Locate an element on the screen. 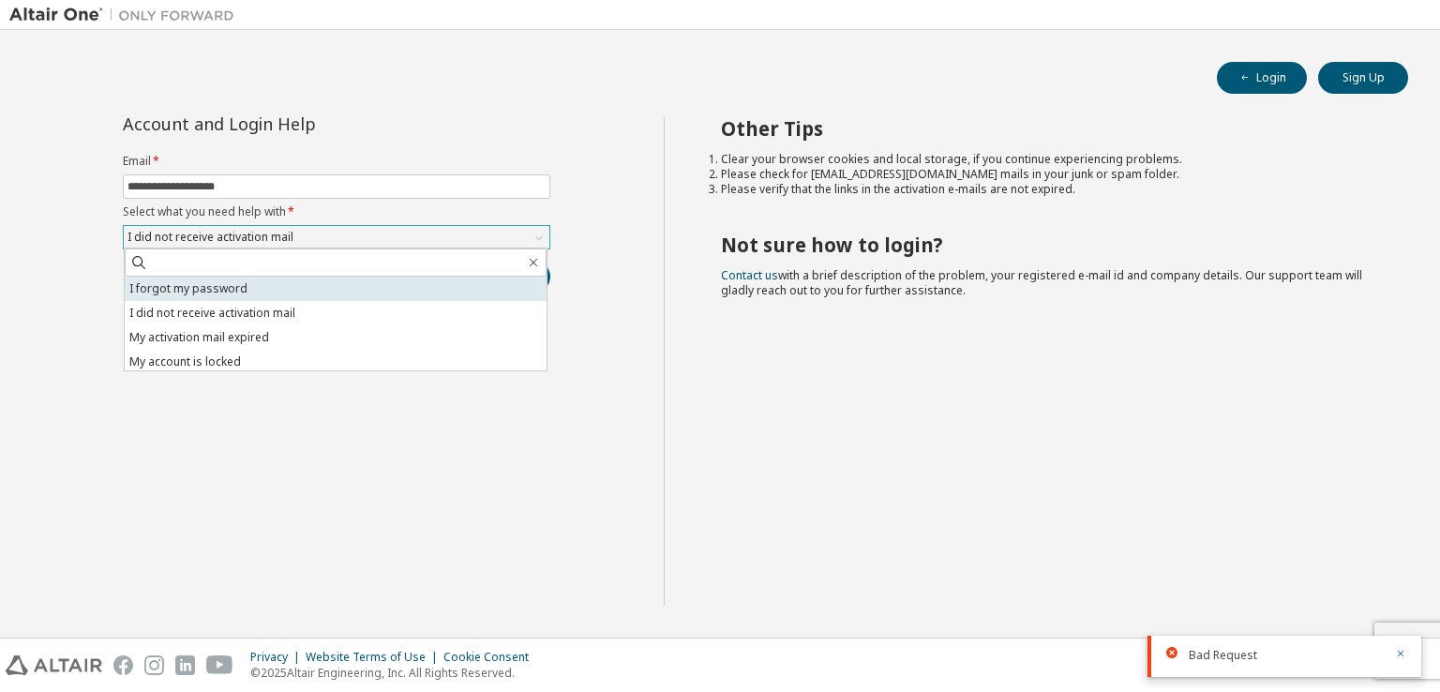 This screenshot has width=1440, height=692. label: Email is located at coordinates (337, 161).